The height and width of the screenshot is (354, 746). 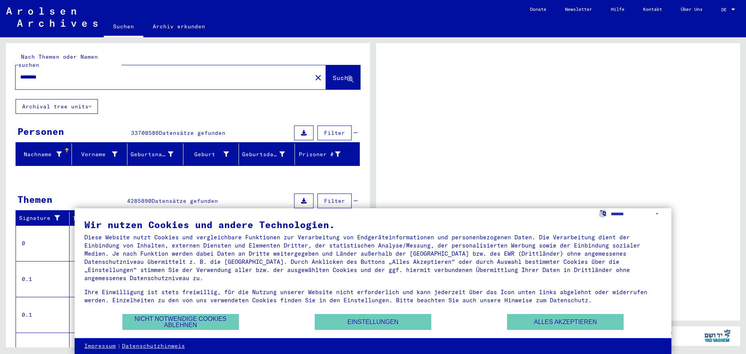 What do you see at coordinates (100, 346) in the screenshot?
I see `a: Impressum` at bounding box center [100, 346].